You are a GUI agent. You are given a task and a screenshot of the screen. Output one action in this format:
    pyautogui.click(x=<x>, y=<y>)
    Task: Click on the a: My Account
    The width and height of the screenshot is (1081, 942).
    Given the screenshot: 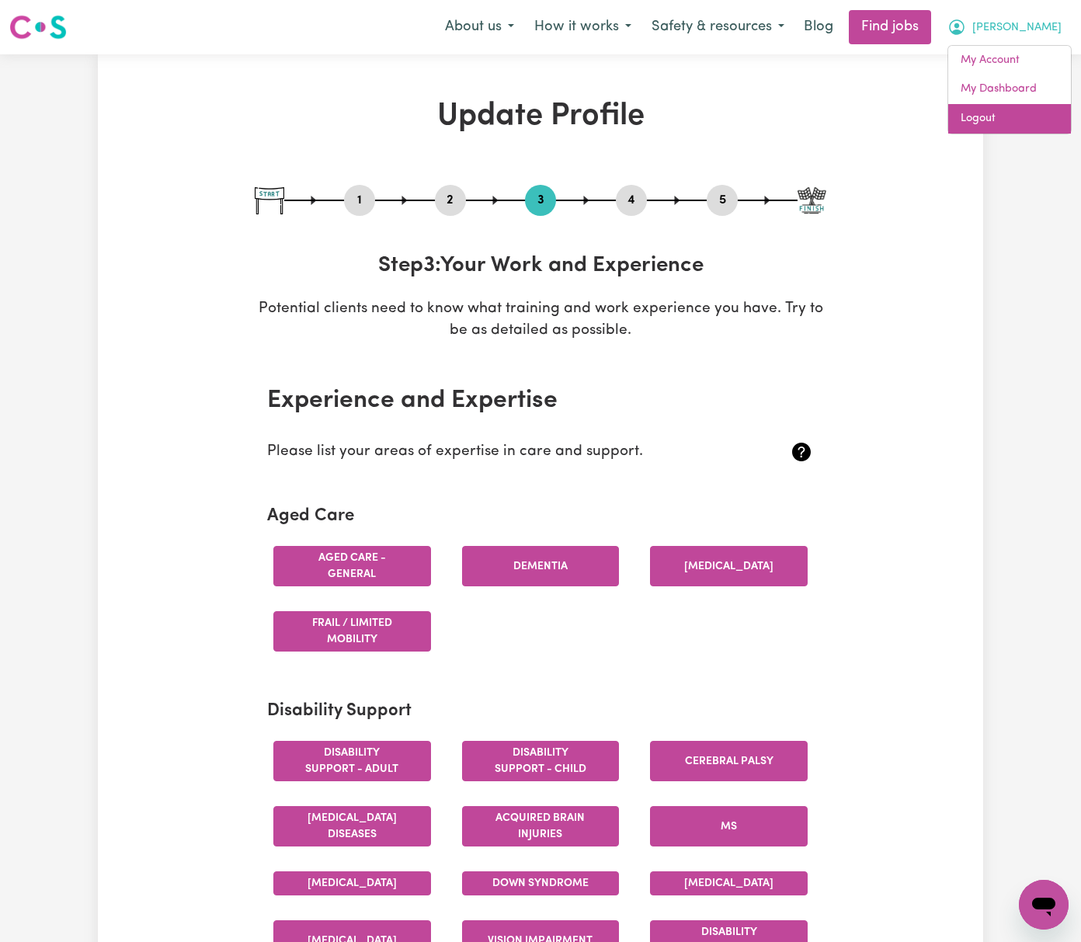 What is the action you would take?
    pyautogui.click(x=1009, y=61)
    